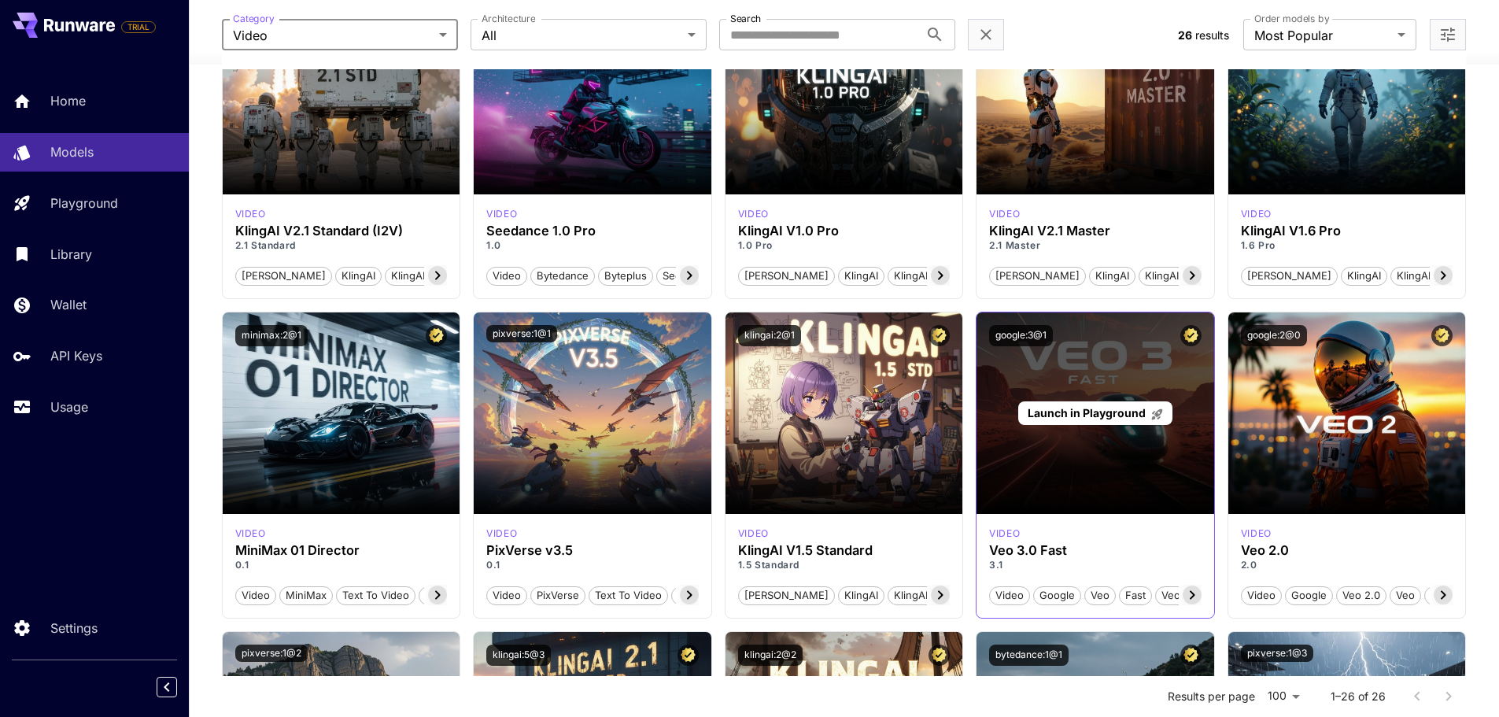 The image size is (1499, 717). I want to click on button: Veo 3 Fast, so click(1187, 595).